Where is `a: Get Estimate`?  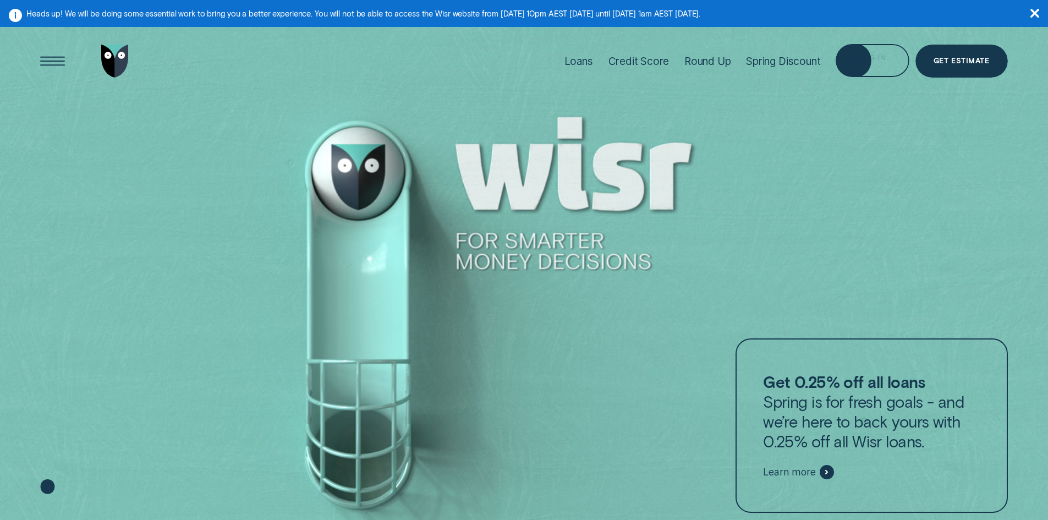
a: Get Estimate is located at coordinates (961, 61).